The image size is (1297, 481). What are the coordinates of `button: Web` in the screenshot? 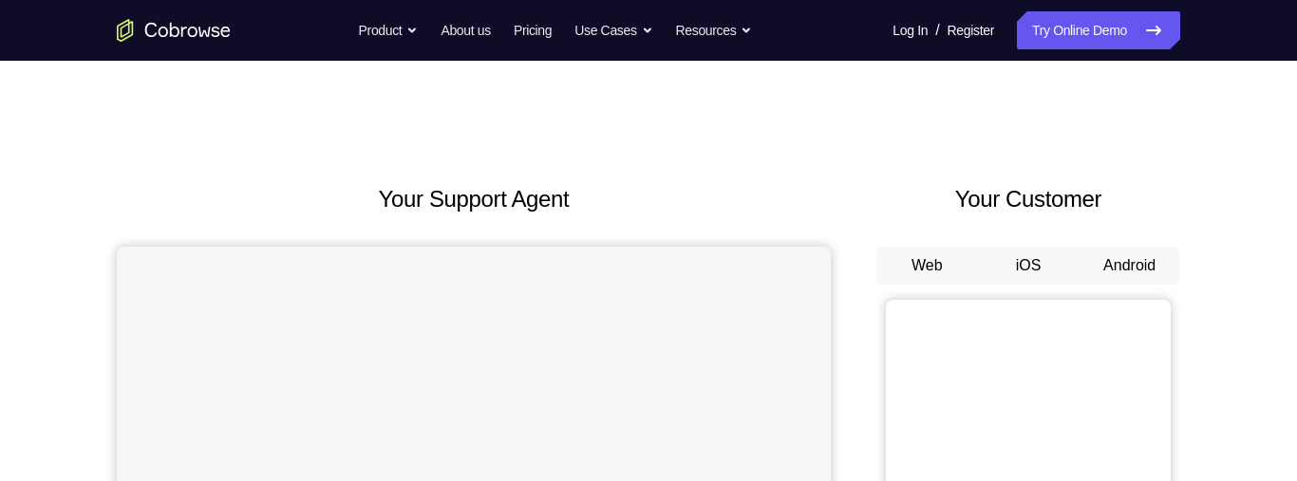 It's located at (927, 266).